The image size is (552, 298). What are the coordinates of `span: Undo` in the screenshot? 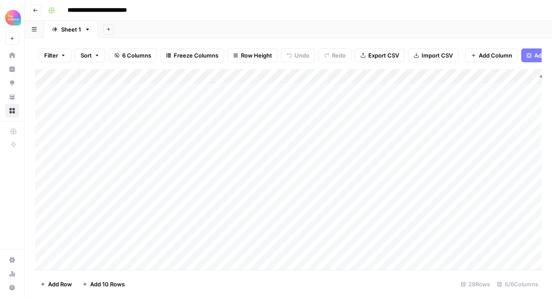 It's located at (302, 55).